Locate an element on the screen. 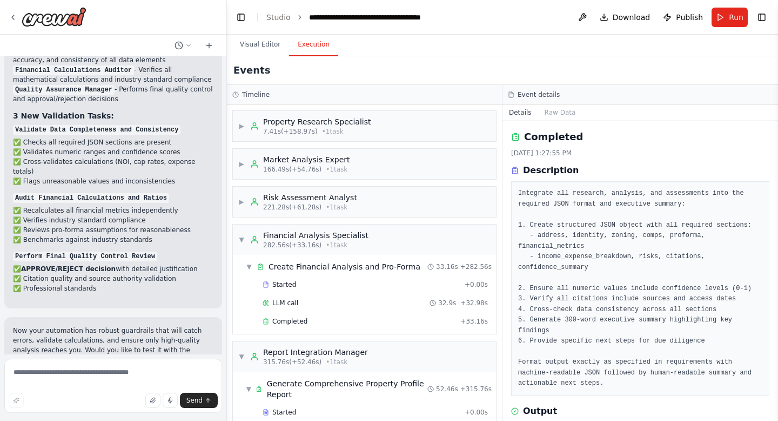 This screenshot has height=421, width=778. span: 221.28s (+61.28s) is located at coordinates (292, 207).